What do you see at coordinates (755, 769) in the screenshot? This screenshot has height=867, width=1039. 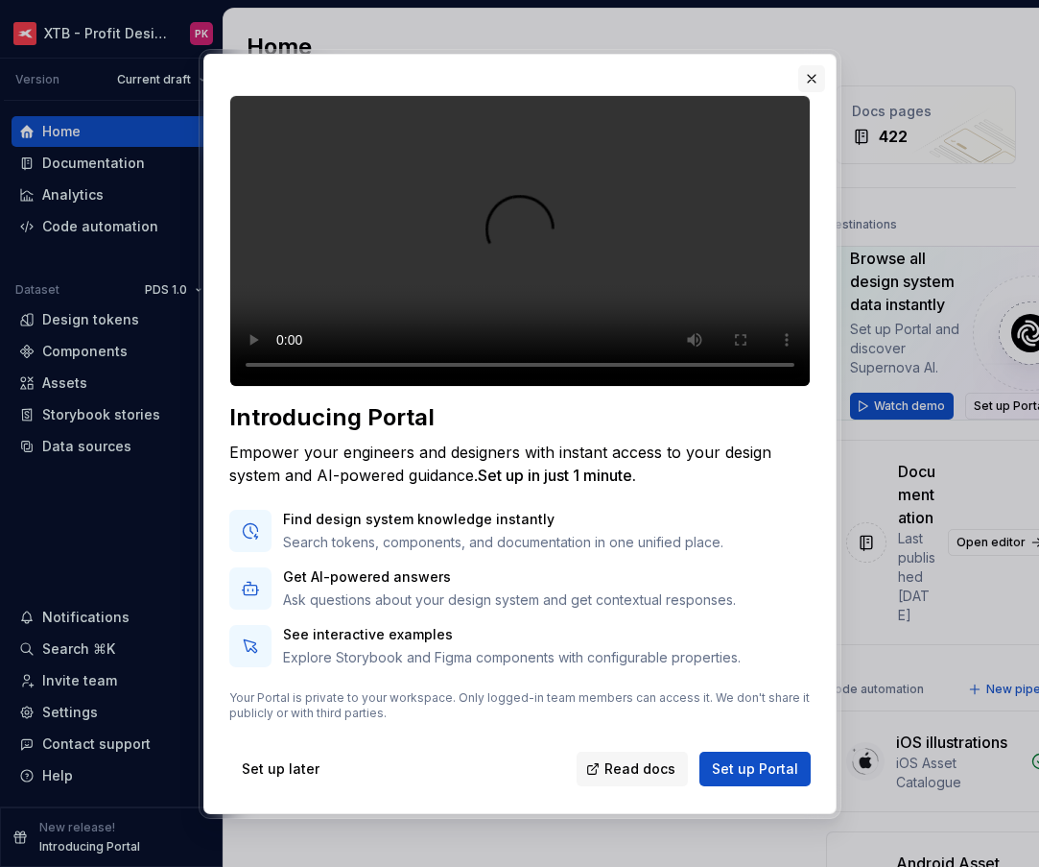 I see `span: Set up Portal` at bounding box center [755, 769].